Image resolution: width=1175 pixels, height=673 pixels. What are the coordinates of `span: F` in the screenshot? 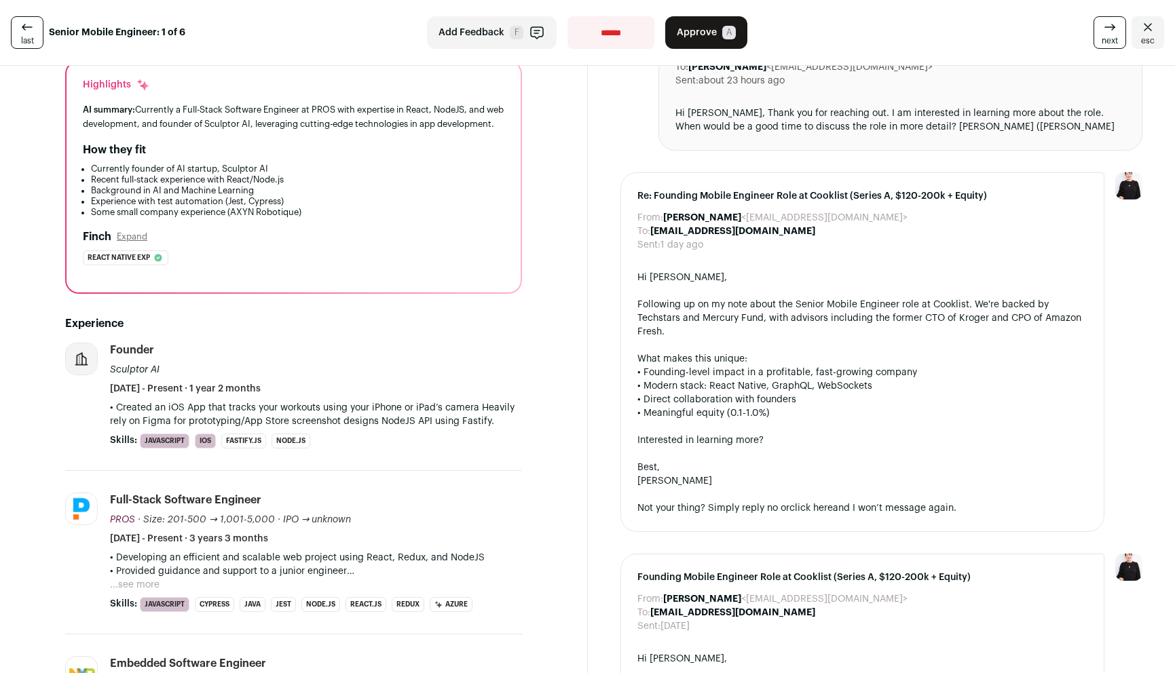 It's located at (516, 33).